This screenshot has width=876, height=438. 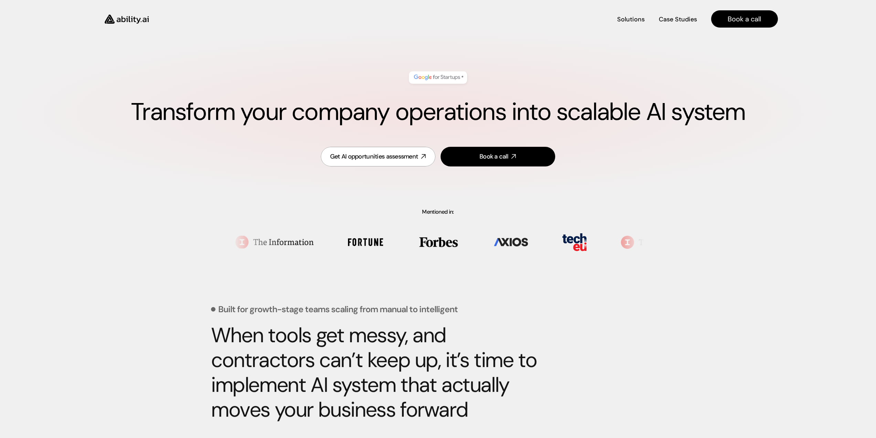 I want to click on h1: Transform your company operations into scalable AI system, so click(x=438, y=112).